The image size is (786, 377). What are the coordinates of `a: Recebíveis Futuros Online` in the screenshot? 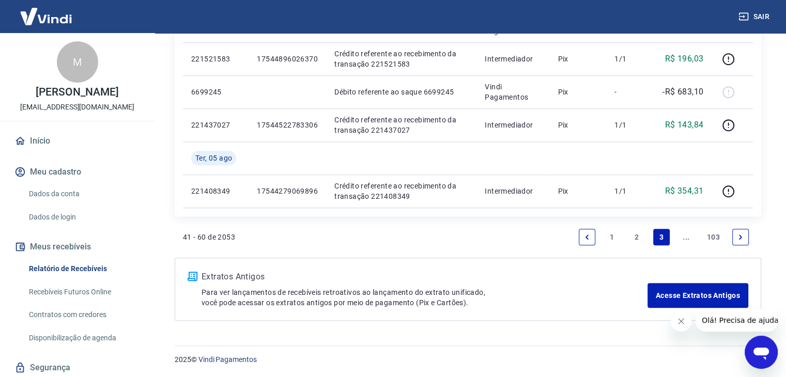 It's located at (83, 292).